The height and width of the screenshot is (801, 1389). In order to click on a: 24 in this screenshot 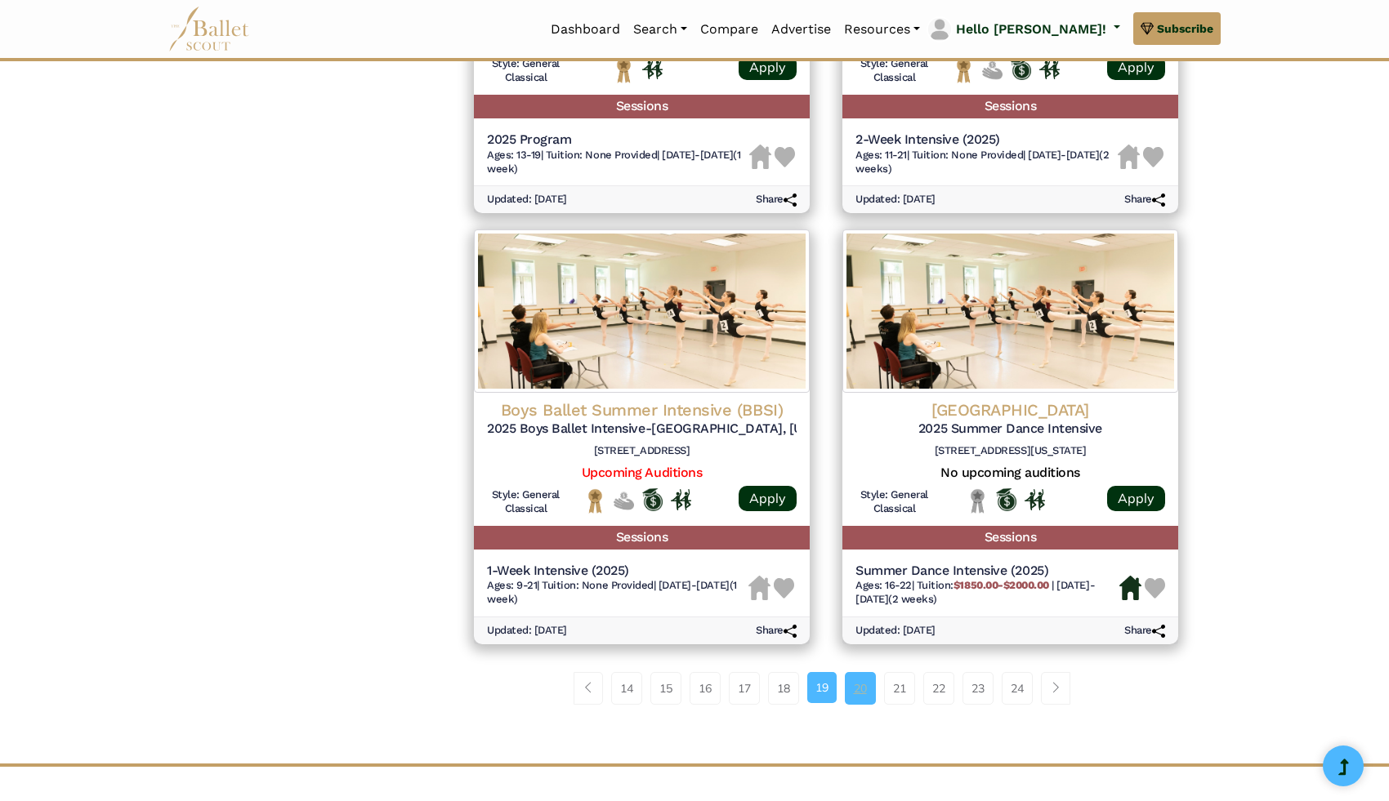, I will do `click(1017, 689)`.